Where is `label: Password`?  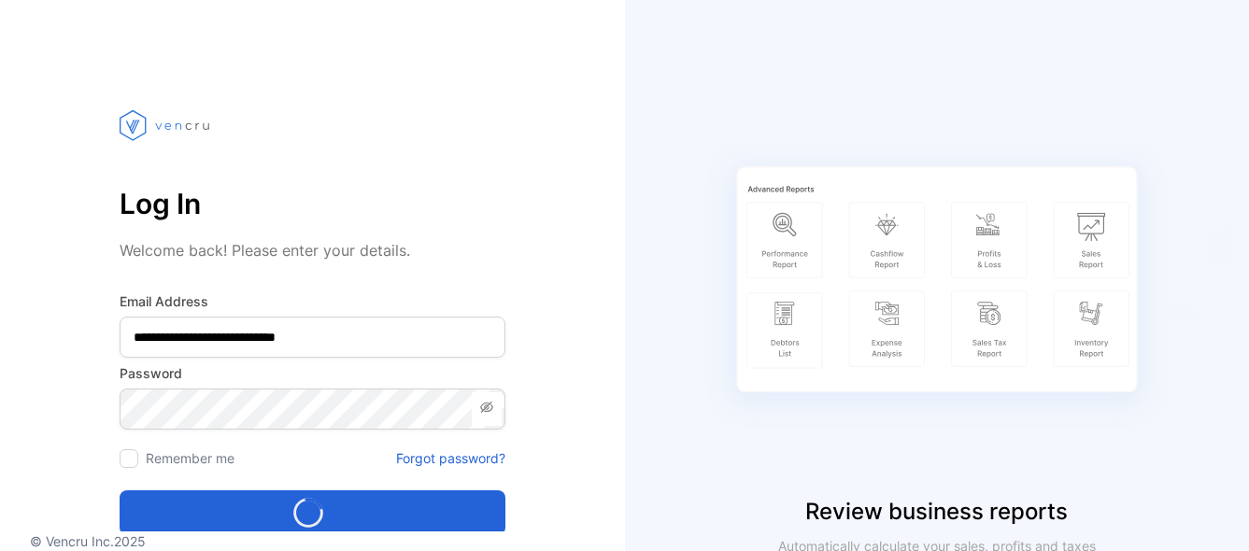
label: Password is located at coordinates (312, 373).